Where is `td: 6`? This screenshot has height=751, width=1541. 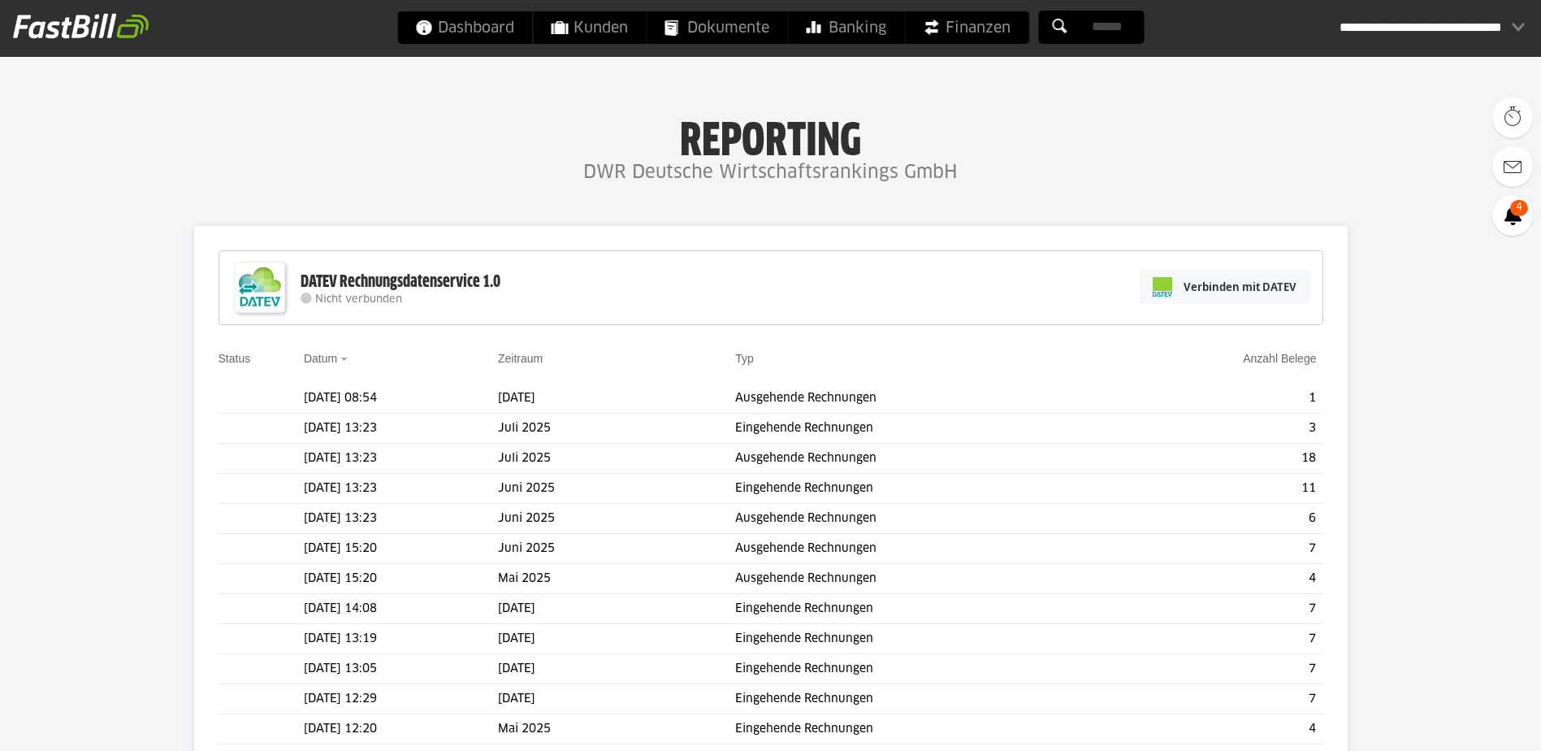
td: 6 is located at coordinates (1216, 518).